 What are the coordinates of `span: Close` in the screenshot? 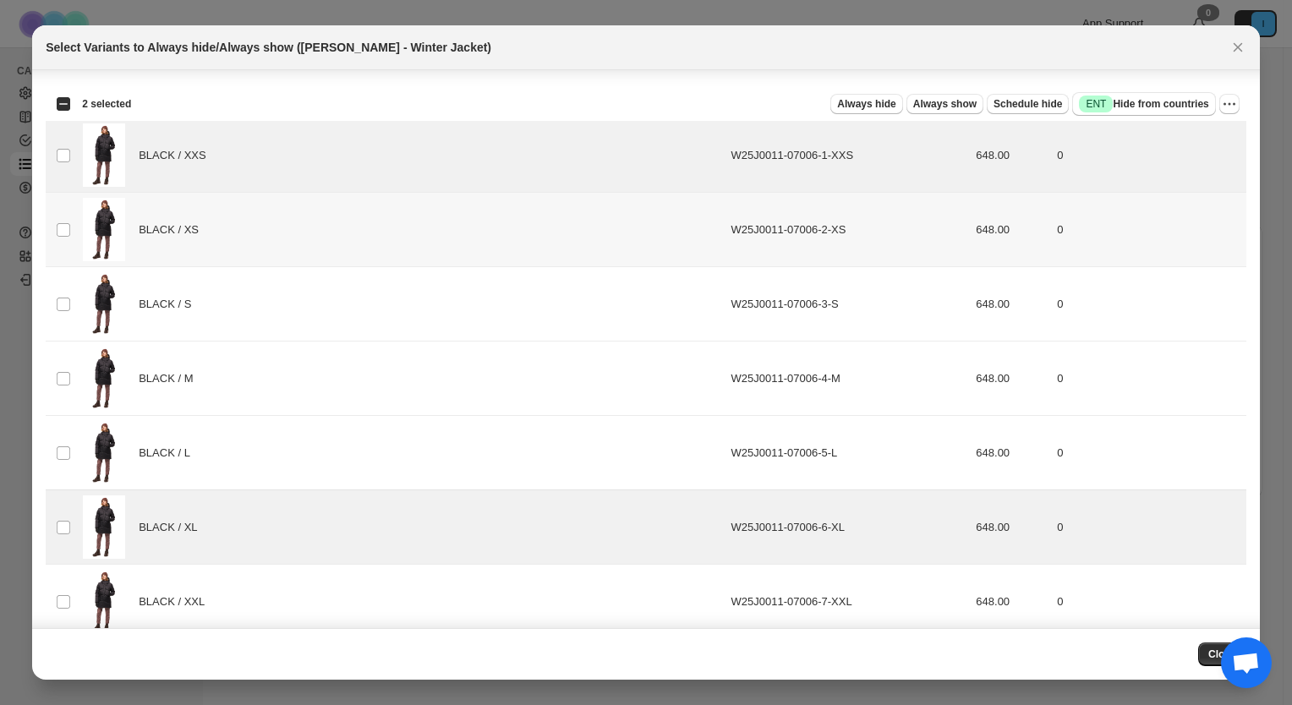 It's located at (1222, 654).